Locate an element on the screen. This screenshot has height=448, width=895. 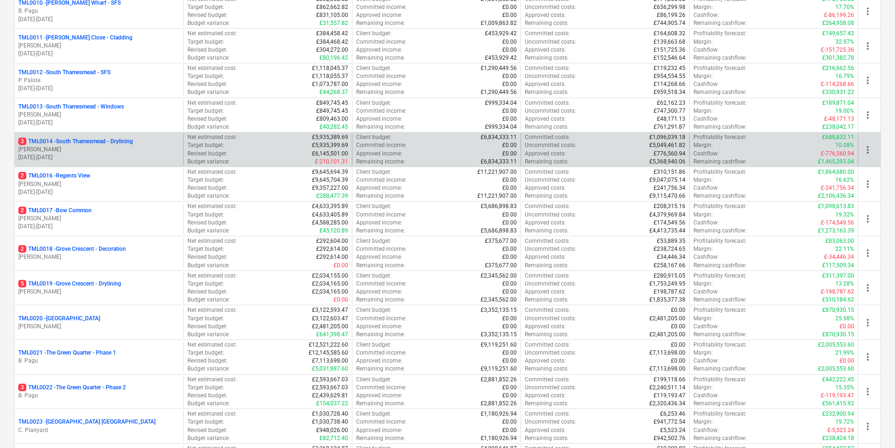
p: £40,282.45 is located at coordinates (333, 127).